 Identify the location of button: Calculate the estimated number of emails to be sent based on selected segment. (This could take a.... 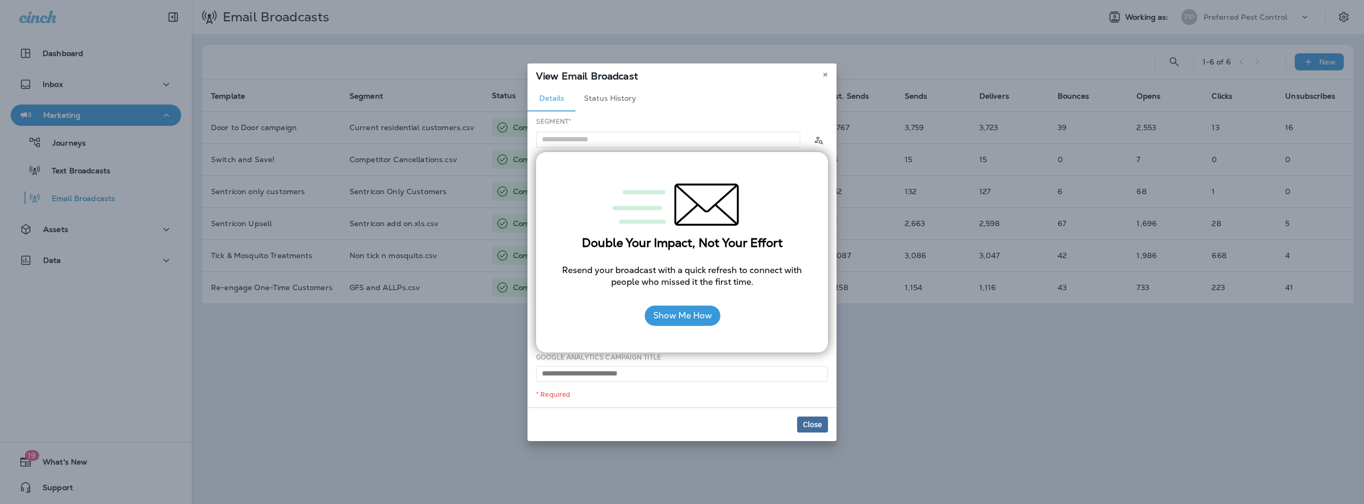
(818, 140).